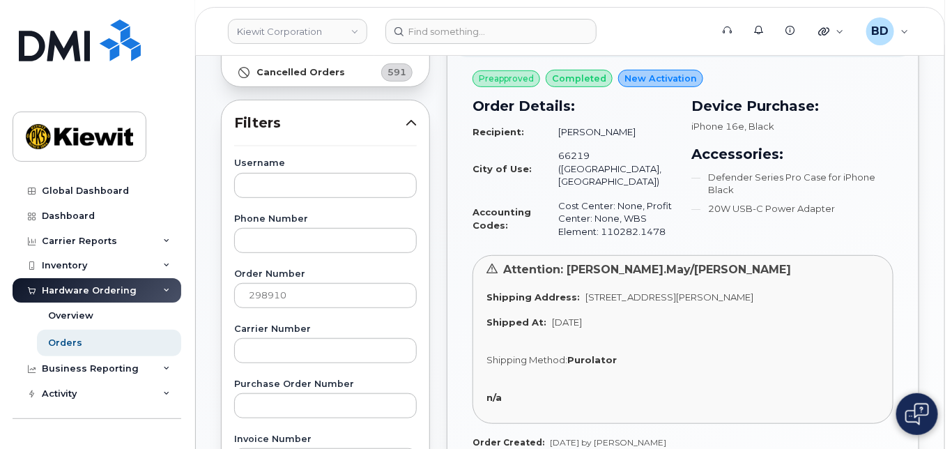  Describe the element at coordinates (579, 78) in the screenshot. I see `span: completed` at that location.